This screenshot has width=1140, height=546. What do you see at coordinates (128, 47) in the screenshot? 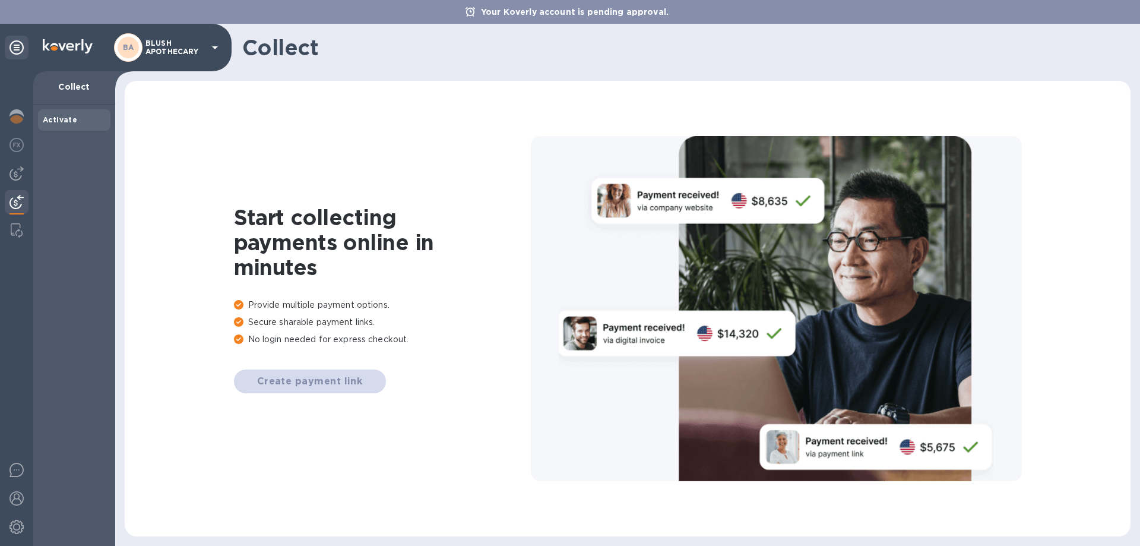
I see `b: BA` at bounding box center [128, 47].